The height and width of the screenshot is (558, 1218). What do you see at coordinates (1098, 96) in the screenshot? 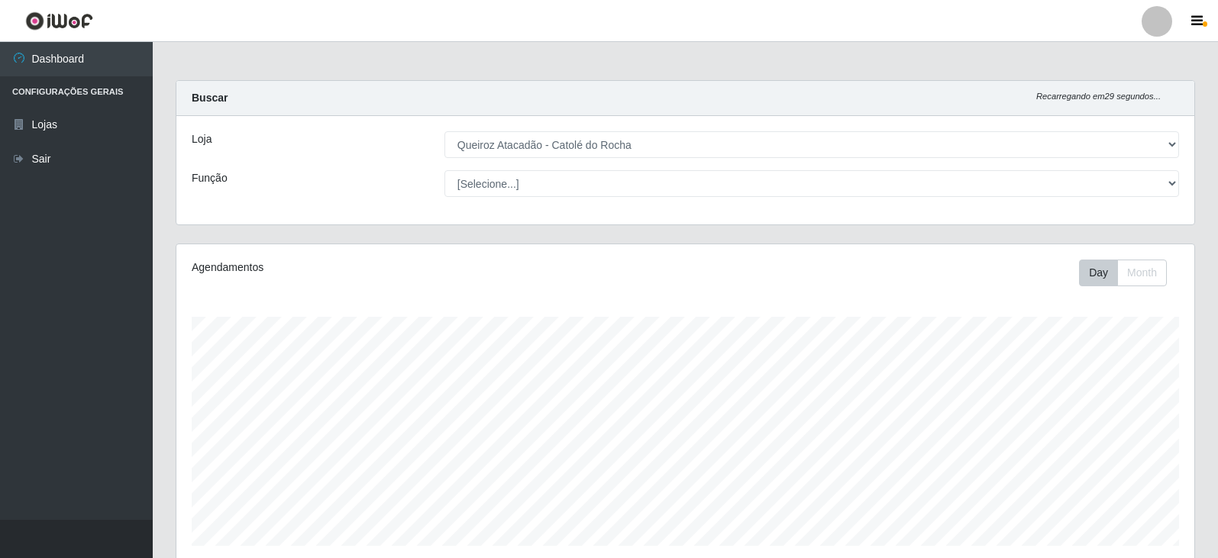
I see `i: Recarregando em 29 segundos...` at bounding box center [1098, 96].